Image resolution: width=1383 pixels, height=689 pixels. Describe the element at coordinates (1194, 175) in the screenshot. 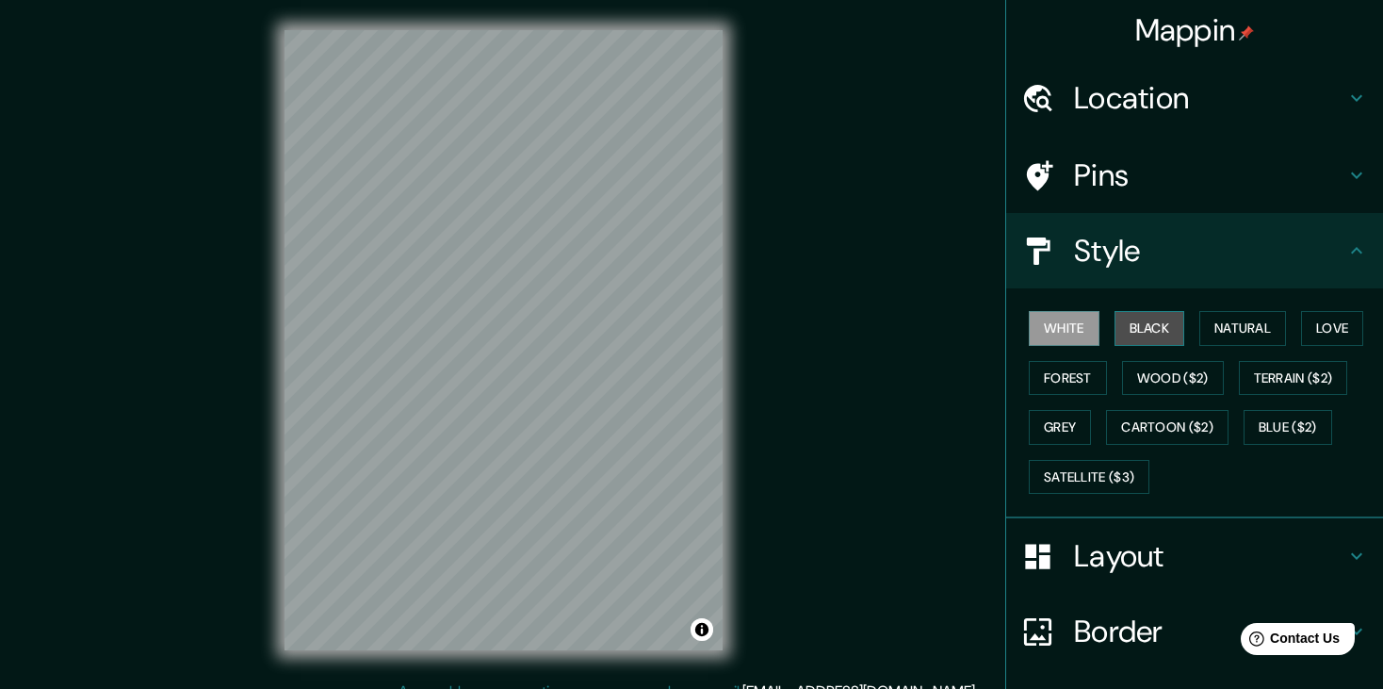

I see `div: Pins` at that location.